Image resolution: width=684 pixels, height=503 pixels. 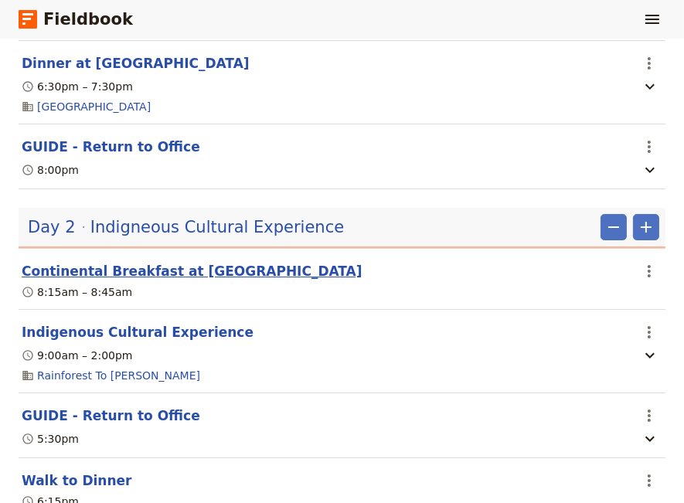 What do you see at coordinates (217, 227) in the screenshot?
I see `span: Indigneous Cultural Experience` at bounding box center [217, 227].